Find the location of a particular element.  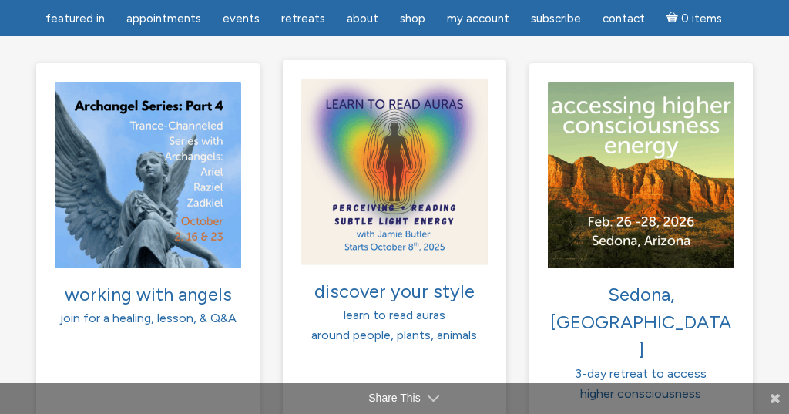

span: Retreats is located at coordinates (303, 18).